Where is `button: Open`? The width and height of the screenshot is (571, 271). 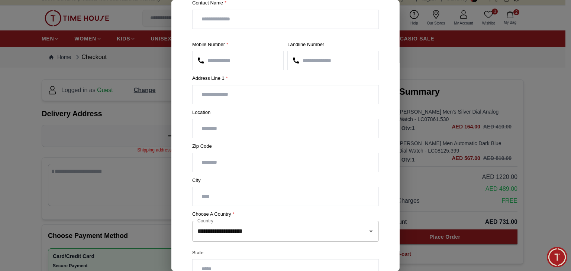 button: Open is located at coordinates (371, 232).